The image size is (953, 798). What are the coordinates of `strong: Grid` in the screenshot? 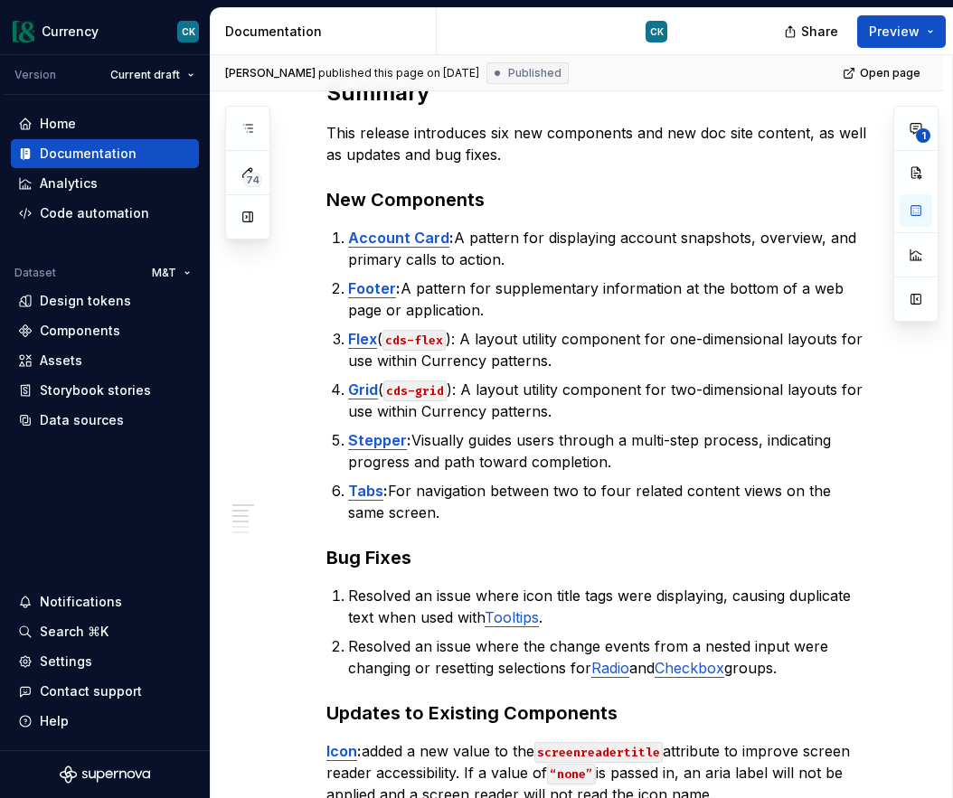 It's located at (363, 390).